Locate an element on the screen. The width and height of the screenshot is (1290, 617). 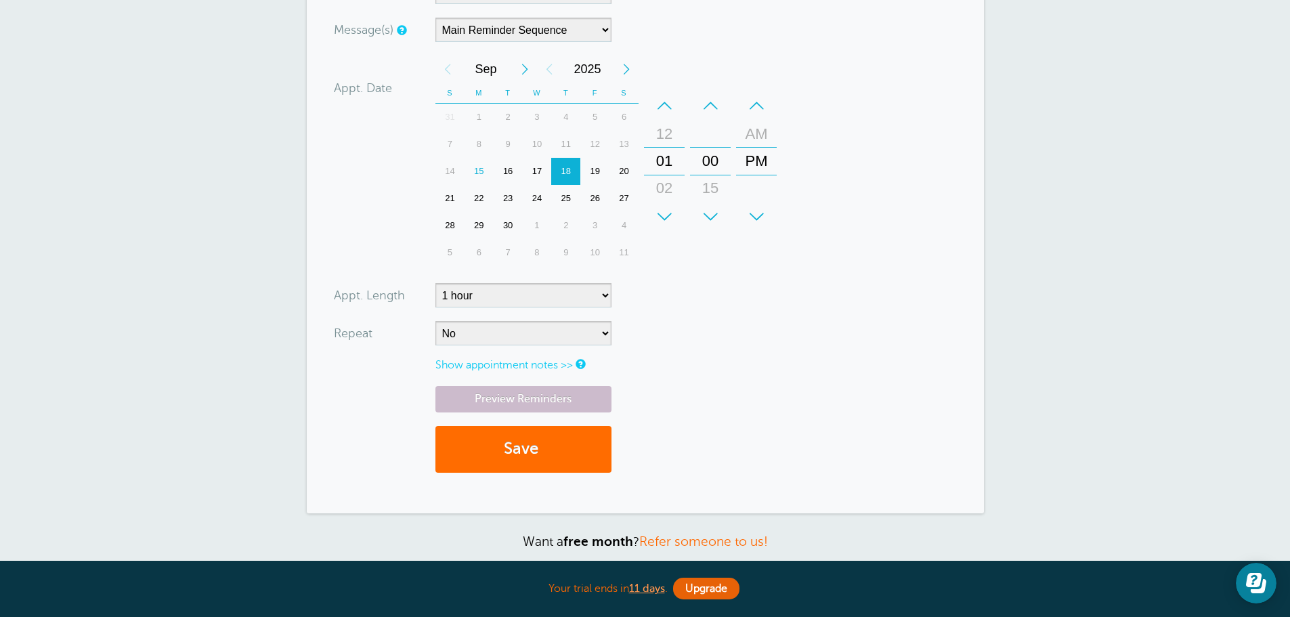
p: Want a ? is located at coordinates (645, 541).